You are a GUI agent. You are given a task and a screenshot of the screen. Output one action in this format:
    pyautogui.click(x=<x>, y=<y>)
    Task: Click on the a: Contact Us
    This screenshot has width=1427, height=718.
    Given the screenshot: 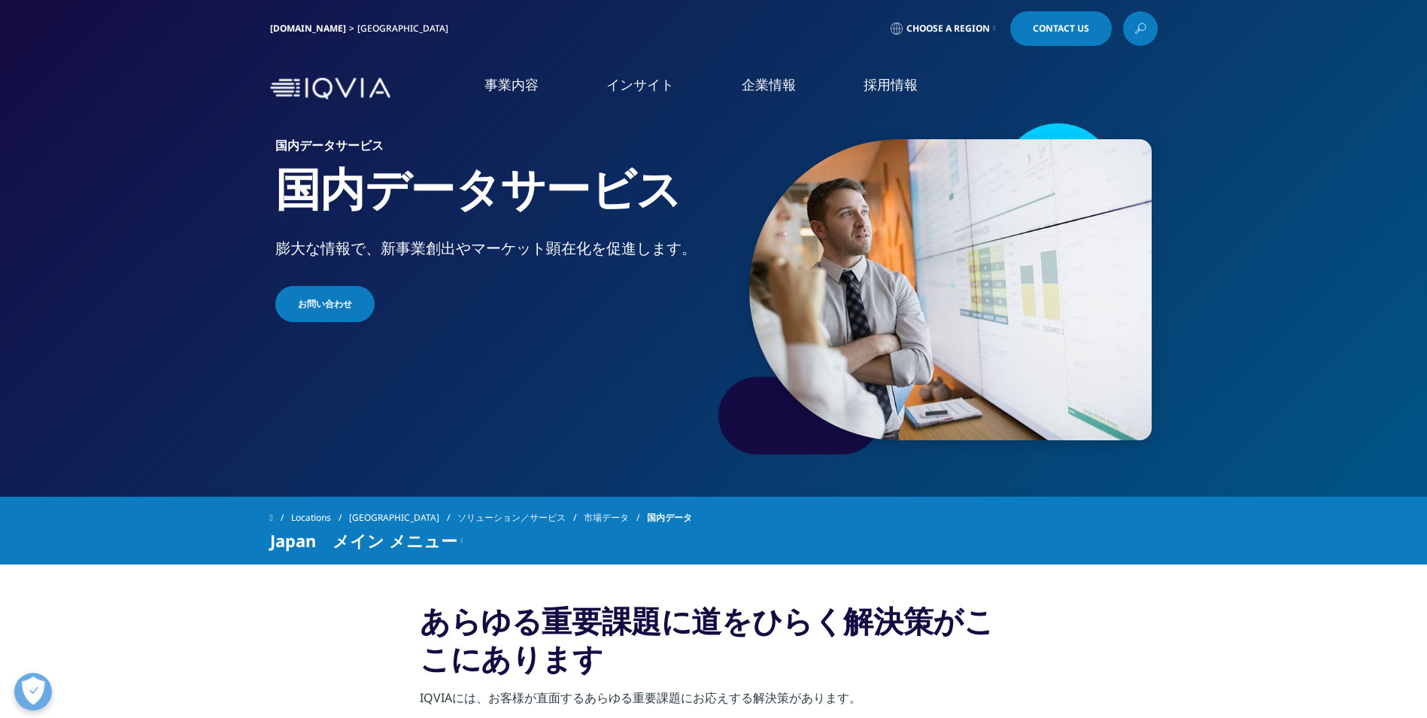 What is the action you would take?
    pyautogui.click(x=1061, y=29)
    